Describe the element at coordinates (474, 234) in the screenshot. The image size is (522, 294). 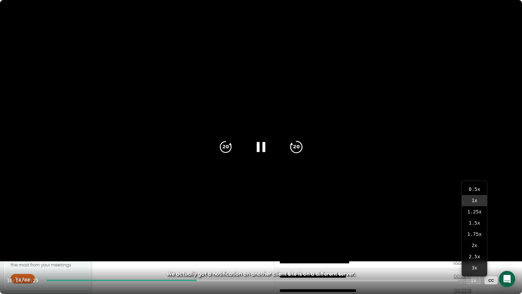
I see `li: 1.75 x` at that location.